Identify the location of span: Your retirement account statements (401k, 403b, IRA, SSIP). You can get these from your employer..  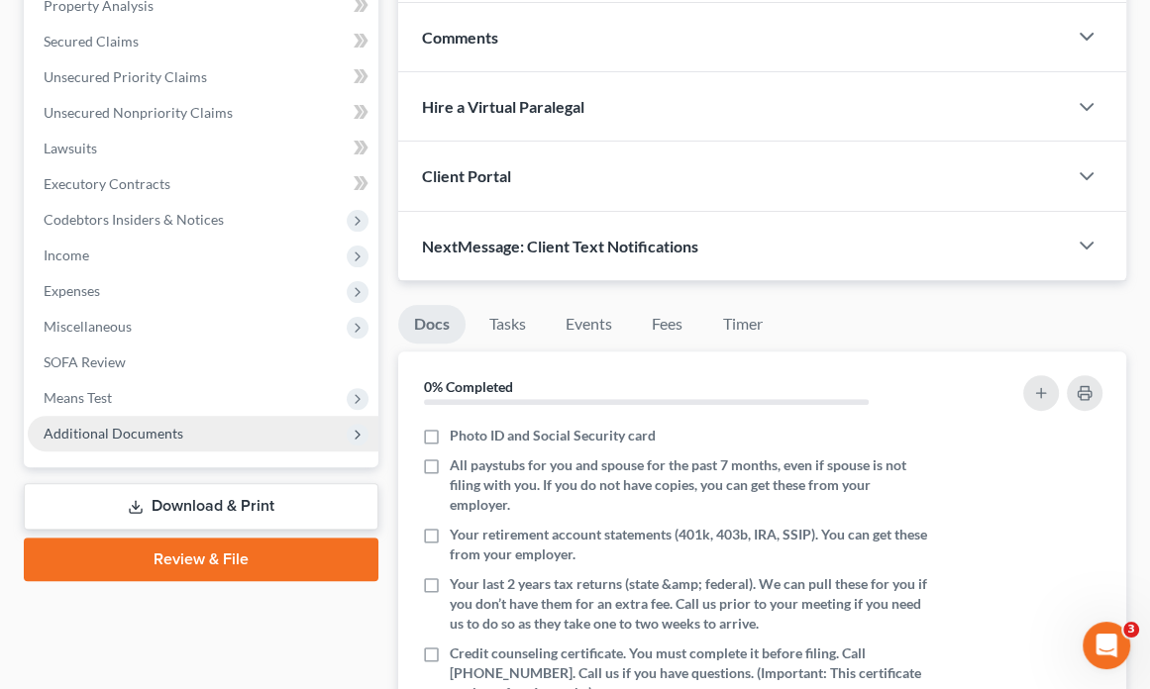
(688, 545).